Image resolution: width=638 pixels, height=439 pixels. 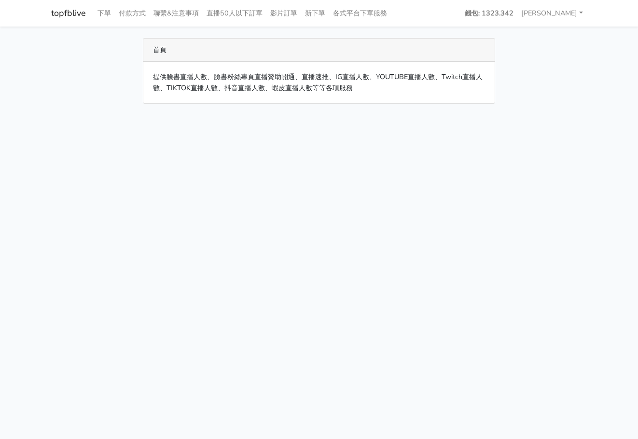 What do you see at coordinates (68, 13) in the screenshot?
I see `a: topfblive` at bounding box center [68, 13].